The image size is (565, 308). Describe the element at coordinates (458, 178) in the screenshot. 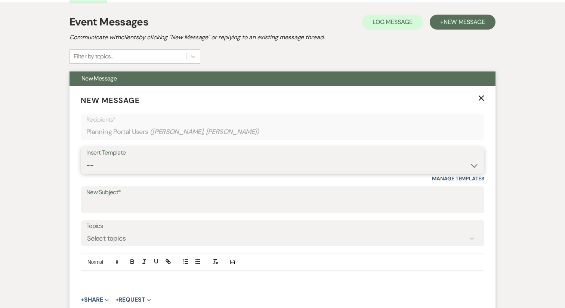

I see `a: Manage Templates` at that location.